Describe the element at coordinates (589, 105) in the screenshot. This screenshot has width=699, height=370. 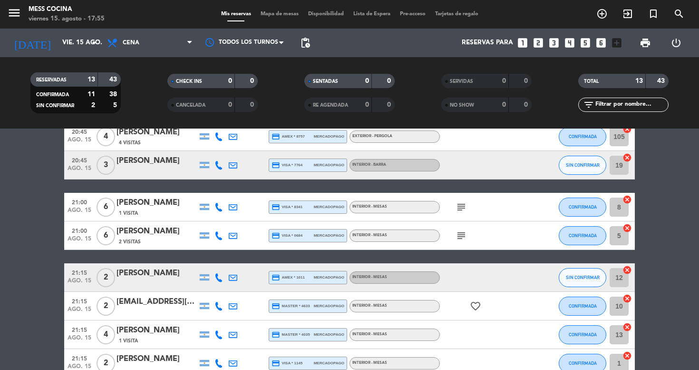
I see `i: filter_list` at that location.